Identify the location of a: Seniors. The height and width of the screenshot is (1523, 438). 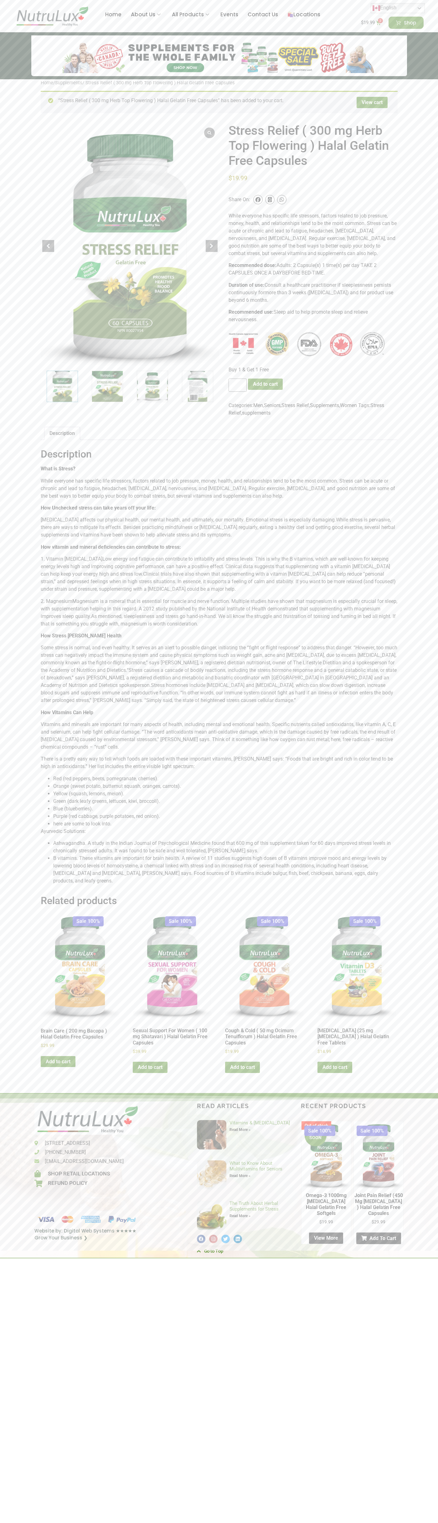
(272, 405).